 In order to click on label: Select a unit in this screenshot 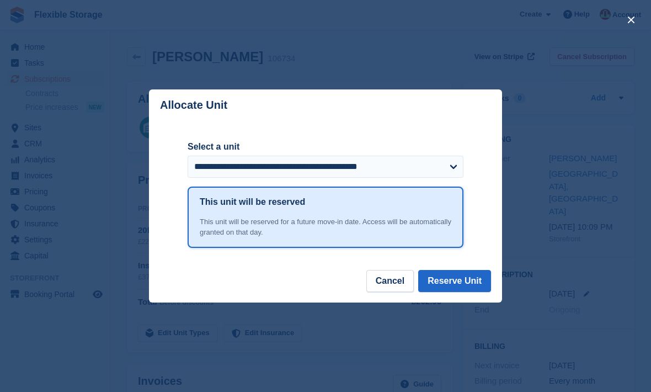, I will do `click(326, 147)`.